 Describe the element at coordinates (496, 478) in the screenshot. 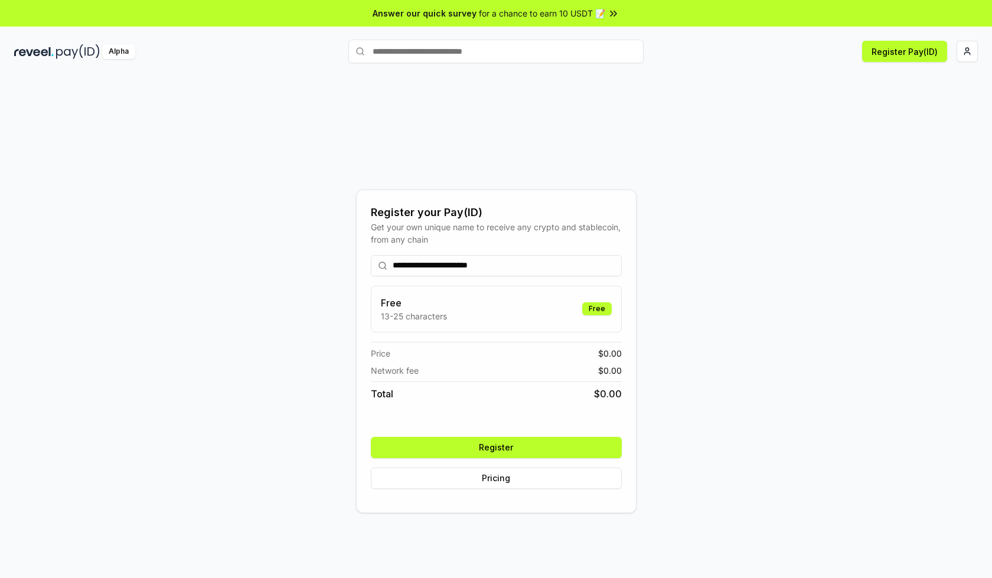

I see `button: Pricing` at that location.